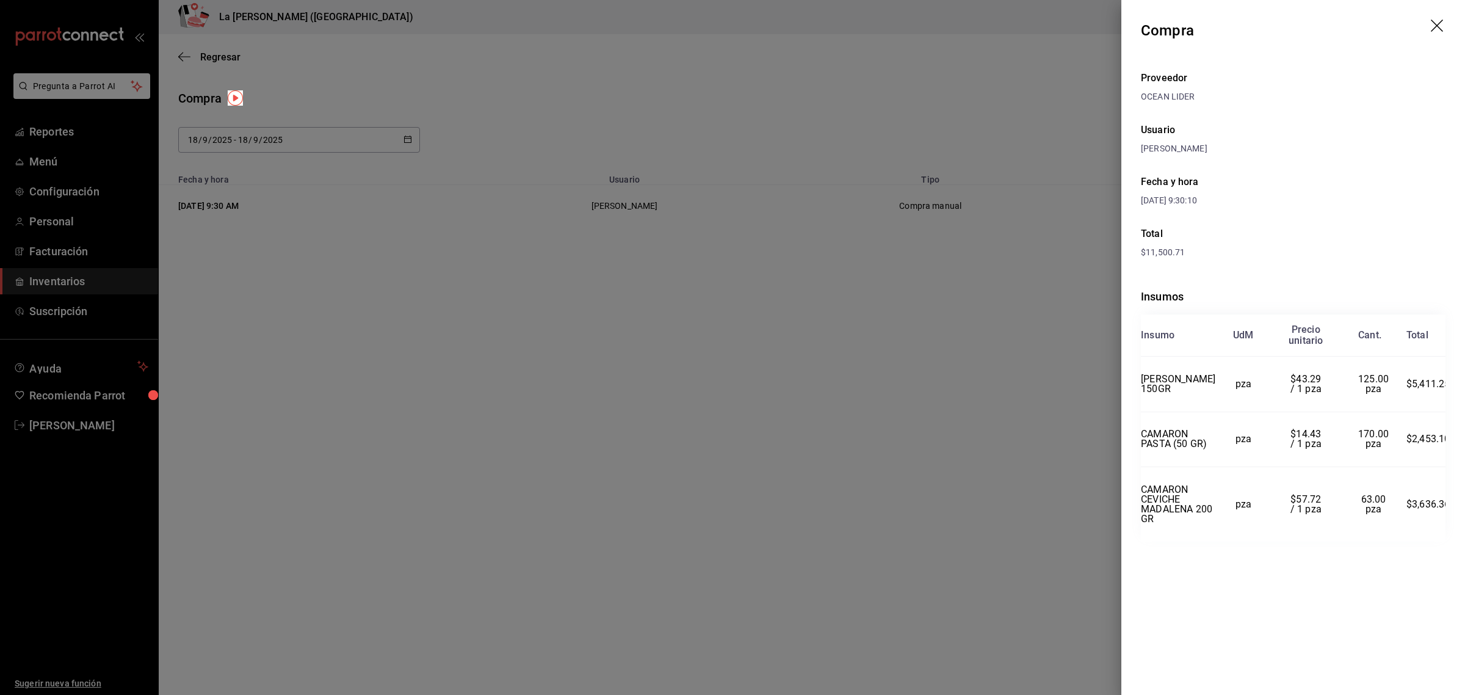 The height and width of the screenshot is (695, 1465). Describe the element at coordinates (1307, 438) in the screenshot. I see `span: $14.43 / 1 pza` at that location.